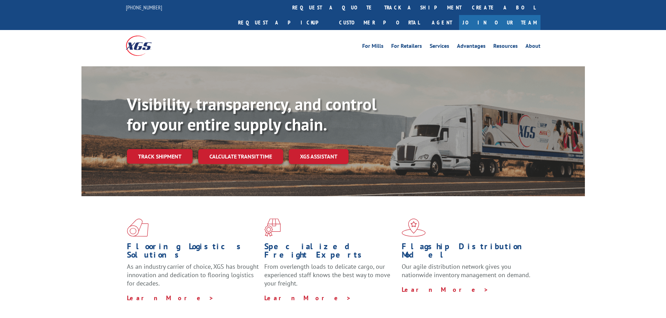  Describe the element at coordinates (160, 157) in the screenshot. I see `a: Track shipment` at that location.